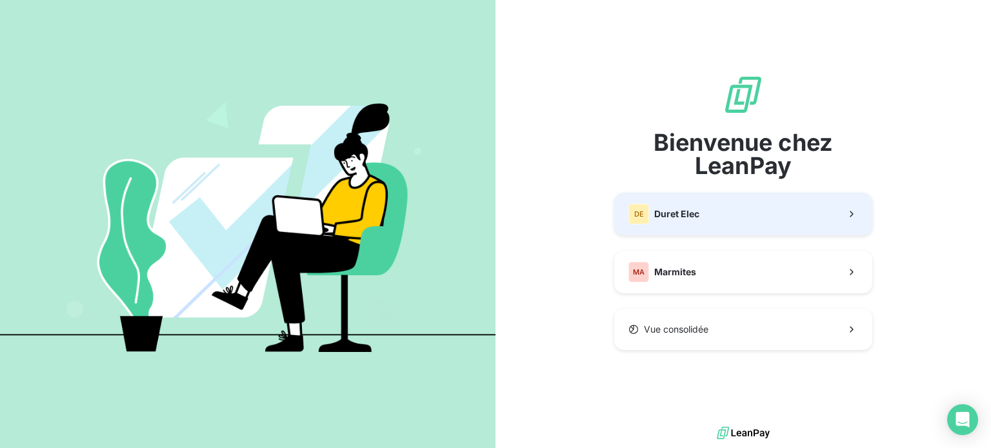  I want to click on div: DE, so click(639, 214).